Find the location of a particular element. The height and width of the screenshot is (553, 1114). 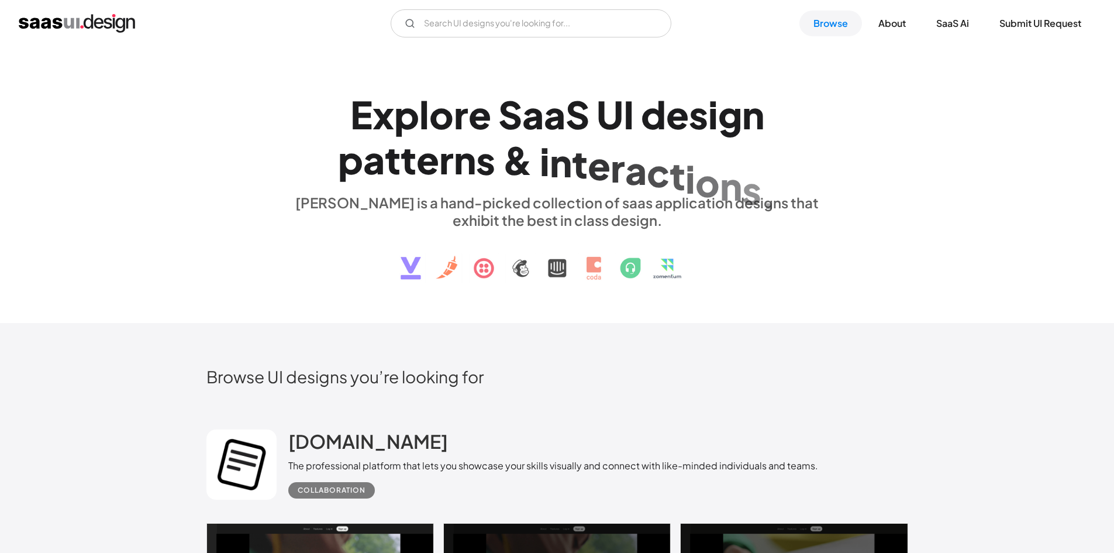

div: I is located at coordinates (629, 114).